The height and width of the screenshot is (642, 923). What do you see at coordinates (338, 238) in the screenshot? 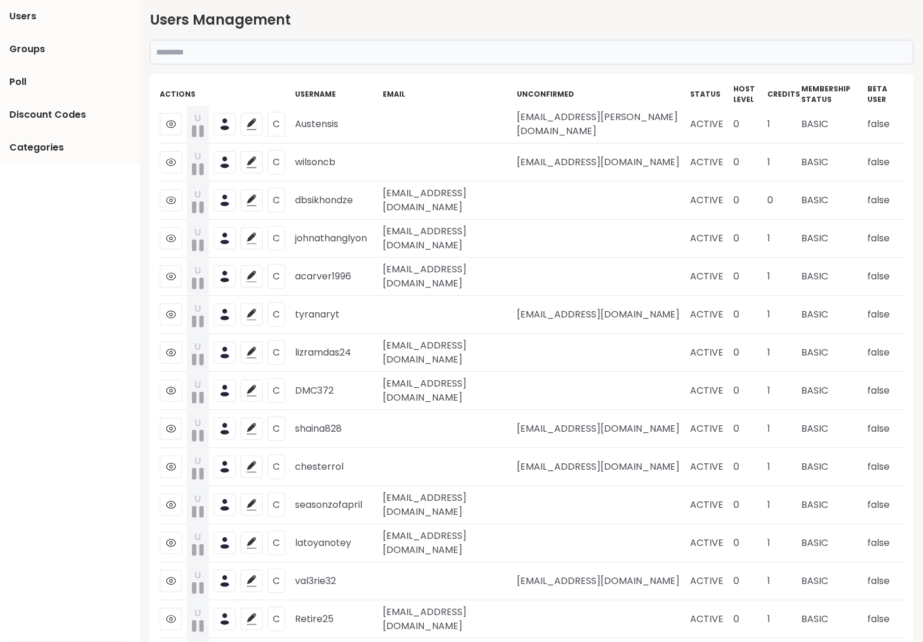
I see `td: johnathanglyon` at bounding box center [338, 238].